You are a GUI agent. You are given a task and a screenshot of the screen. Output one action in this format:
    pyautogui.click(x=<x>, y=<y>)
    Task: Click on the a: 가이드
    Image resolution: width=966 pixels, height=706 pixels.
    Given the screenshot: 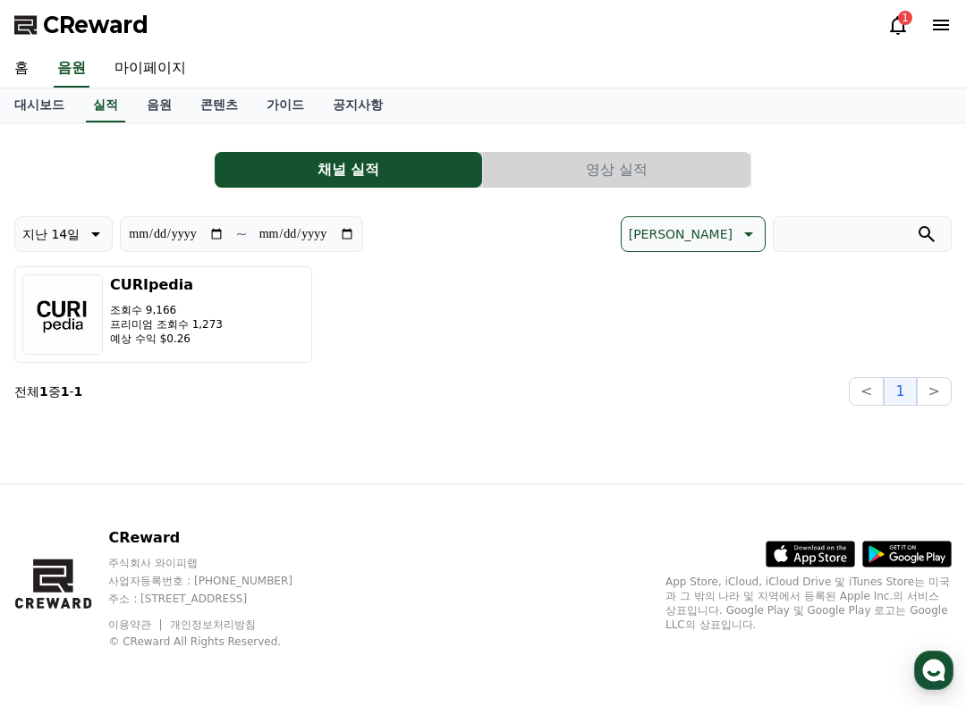 What is the action you would take?
    pyautogui.click(x=285, y=106)
    